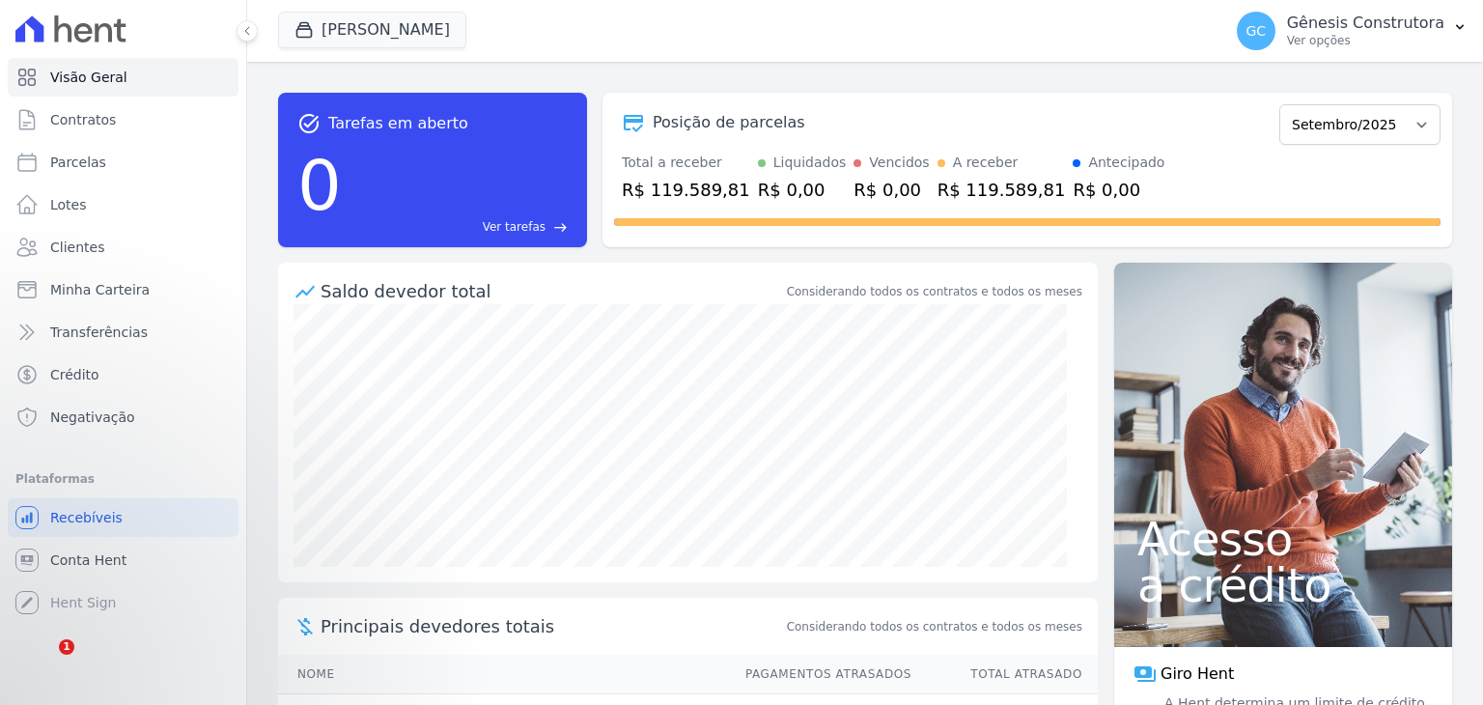 The image size is (1483, 705). Describe the element at coordinates (83, 120) in the screenshot. I see `span: Contratos` at that location.